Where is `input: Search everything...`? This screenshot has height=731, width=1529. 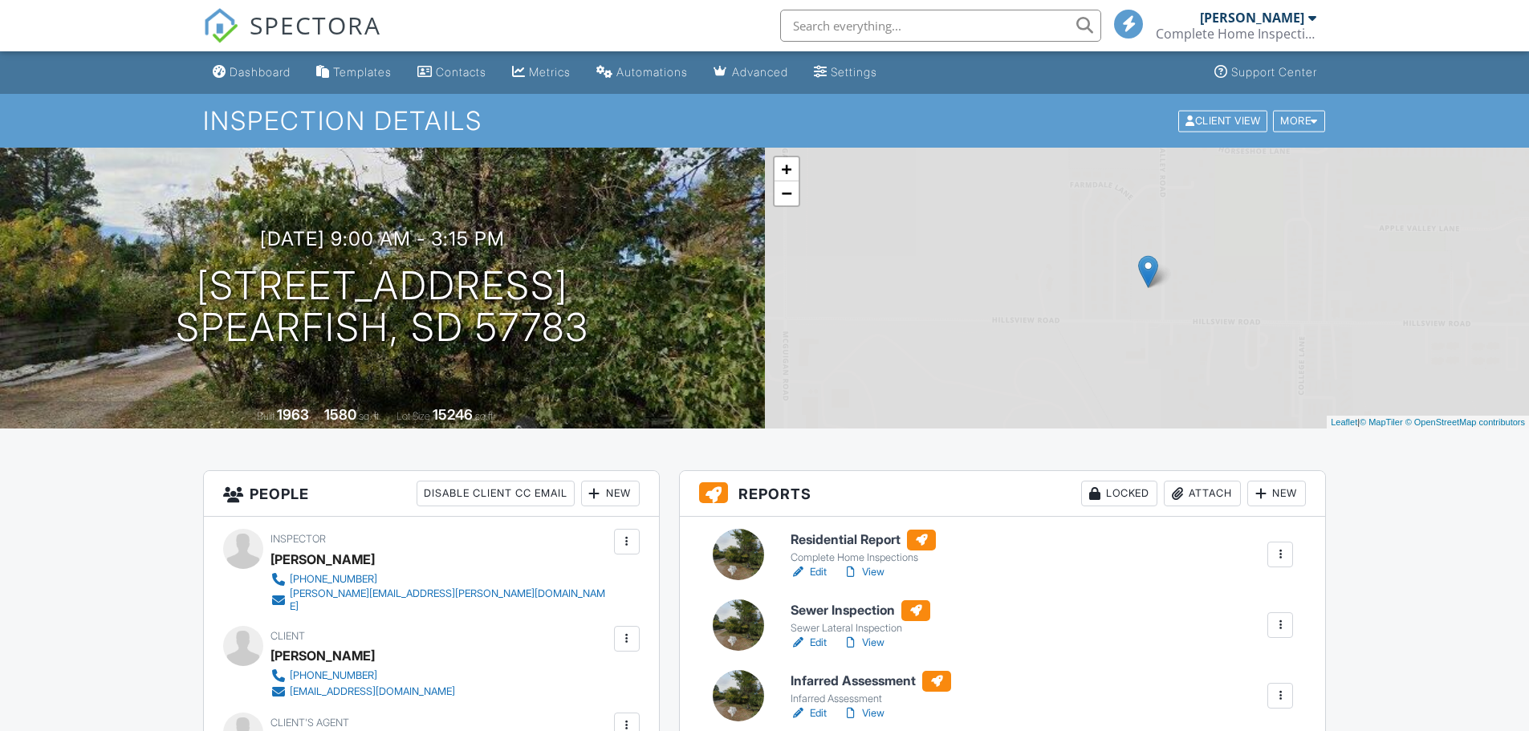 input: Search everything... is located at coordinates (941, 26).